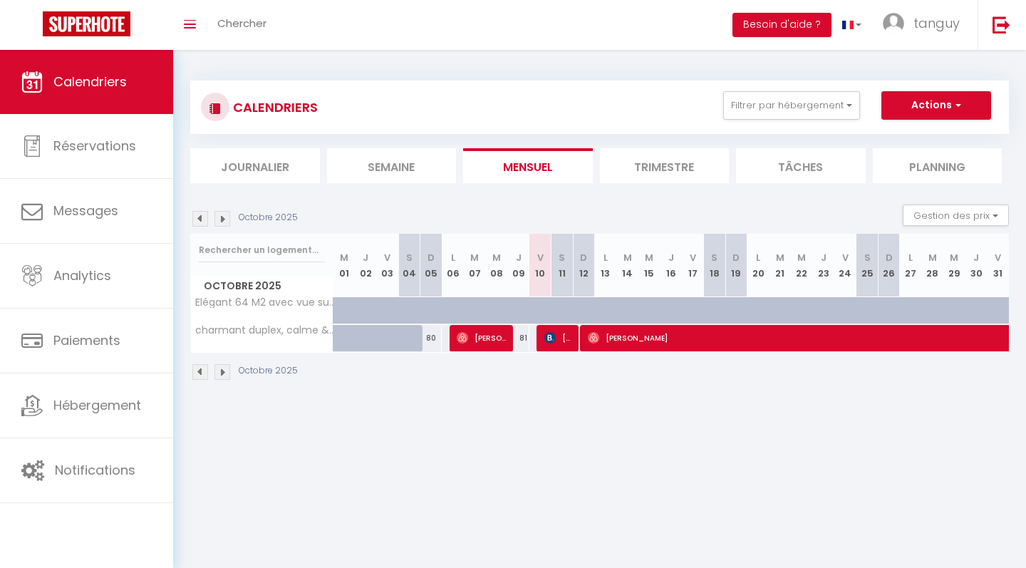  Describe the element at coordinates (97, 405) in the screenshot. I see `span: Hébergement` at that location.